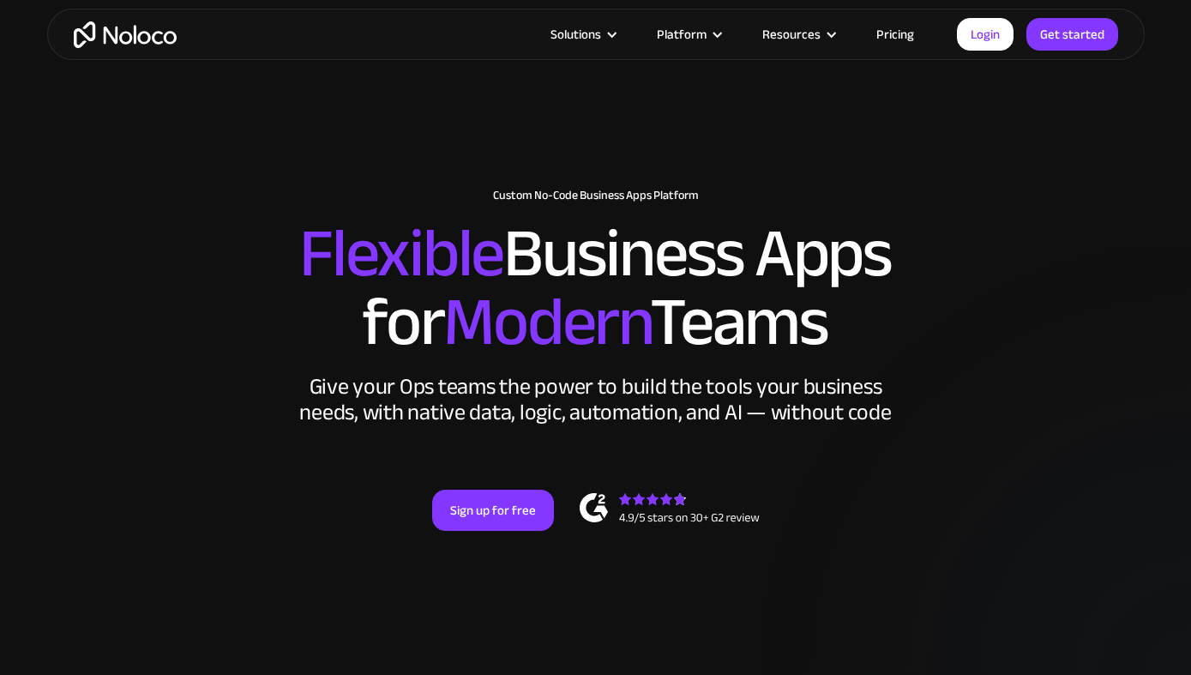 This screenshot has width=1191, height=675. I want to click on a: Pricing, so click(895, 34).